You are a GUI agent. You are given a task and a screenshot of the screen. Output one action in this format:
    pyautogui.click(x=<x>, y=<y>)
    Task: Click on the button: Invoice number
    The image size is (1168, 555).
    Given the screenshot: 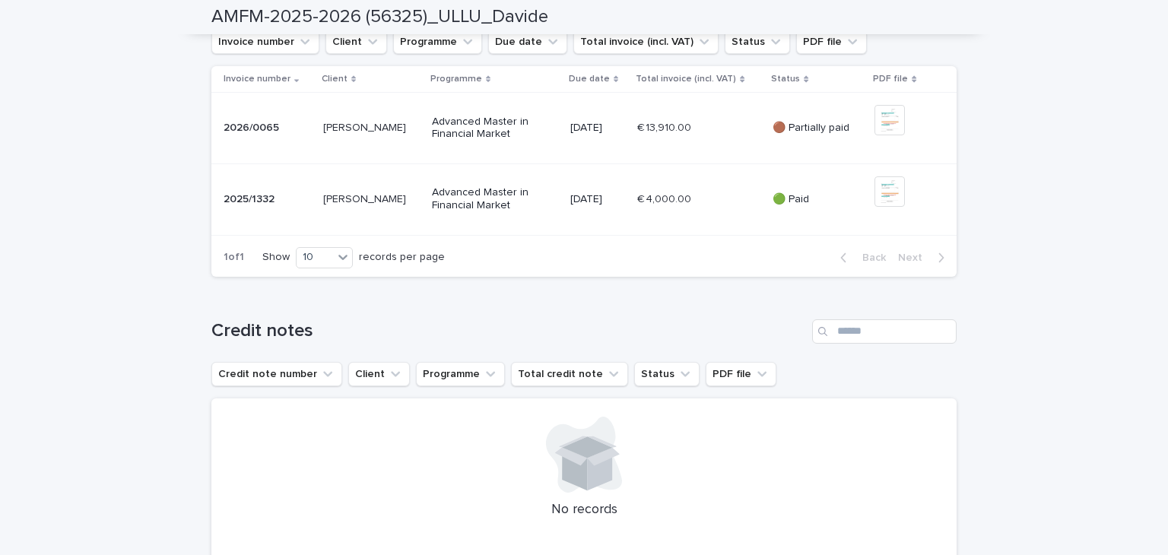 What is the action you would take?
    pyautogui.click(x=265, y=42)
    